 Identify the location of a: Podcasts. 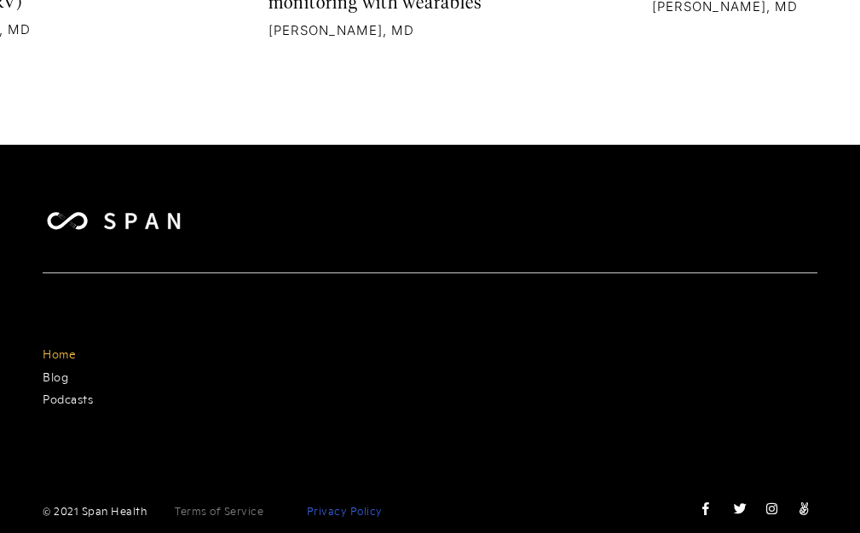
(67, 399).